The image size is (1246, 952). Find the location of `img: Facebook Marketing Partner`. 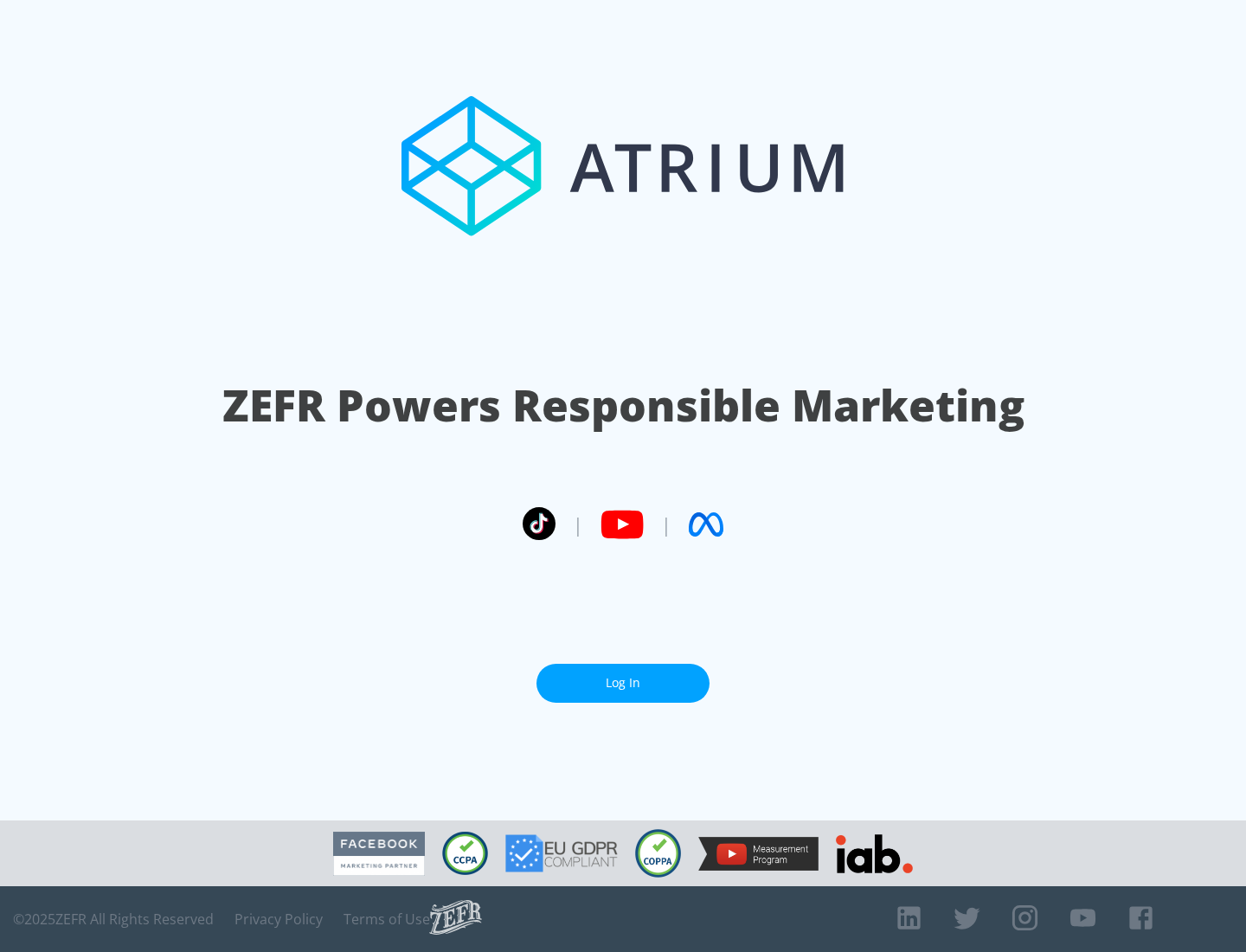

img: Facebook Marketing Partner is located at coordinates (379, 853).